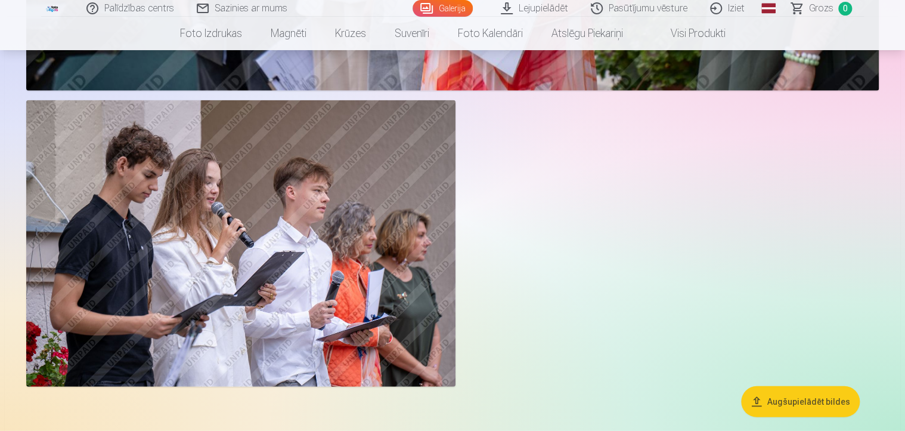 The height and width of the screenshot is (431, 905). Describe the element at coordinates (490, 33) in the screenshot. I see `a: Foto kalendāri` at that location.